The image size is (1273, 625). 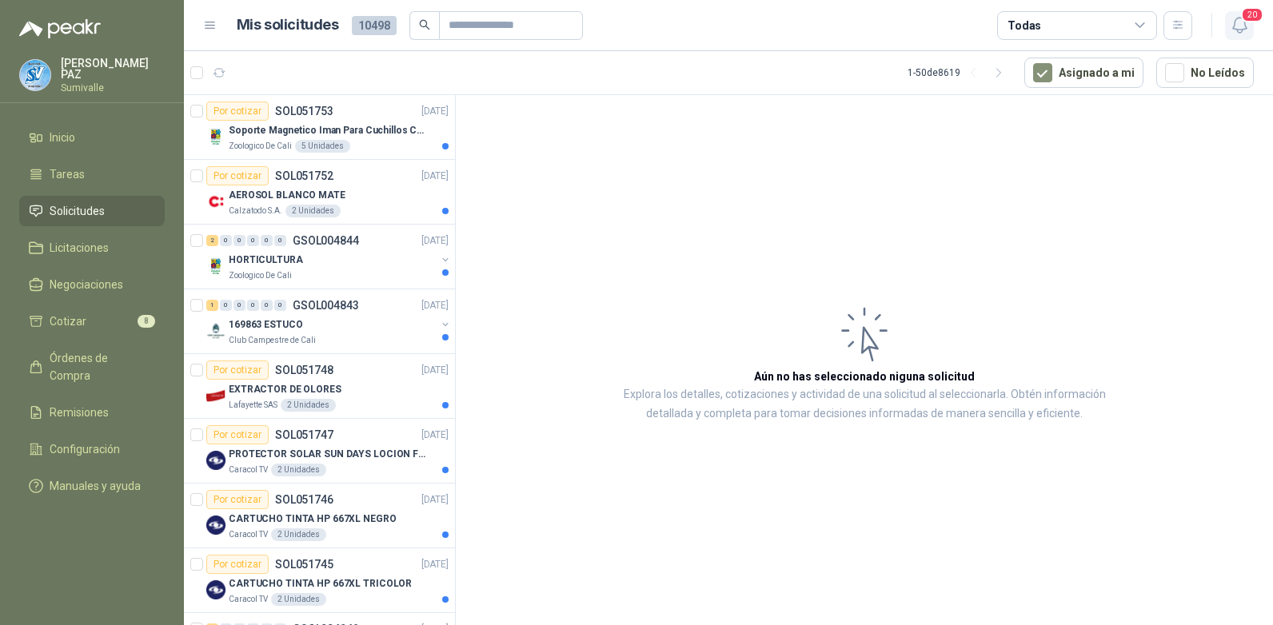 I want to click on span: 10498, so click(x=374, y=26).